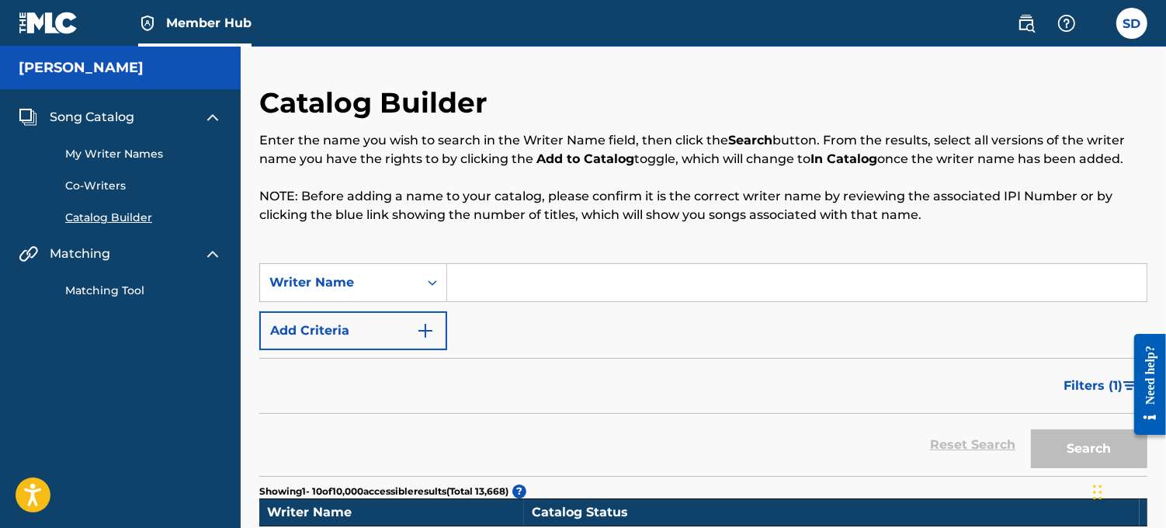  What do you see at coordinates (1026, 23) in the screenshot?
I see `img: search` at bounding box center [1026, 23].